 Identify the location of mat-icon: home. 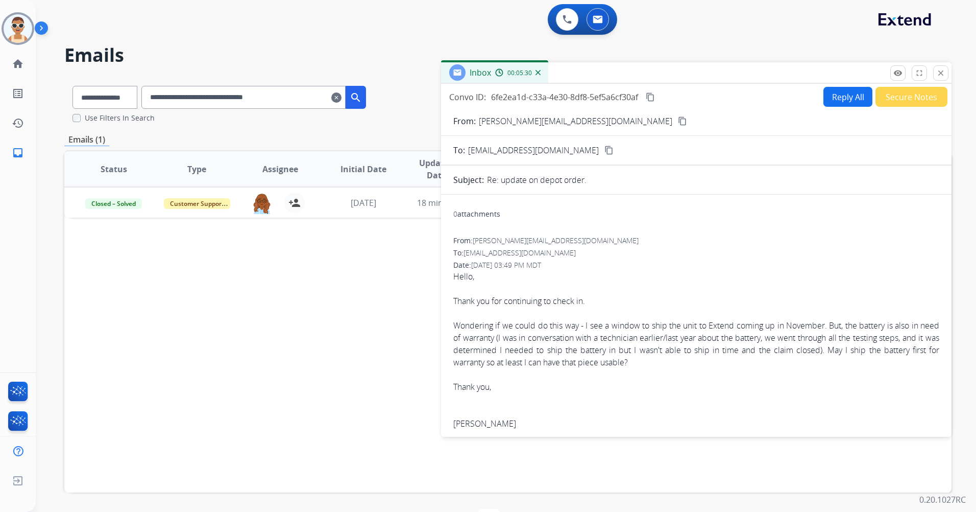
(18, 64).